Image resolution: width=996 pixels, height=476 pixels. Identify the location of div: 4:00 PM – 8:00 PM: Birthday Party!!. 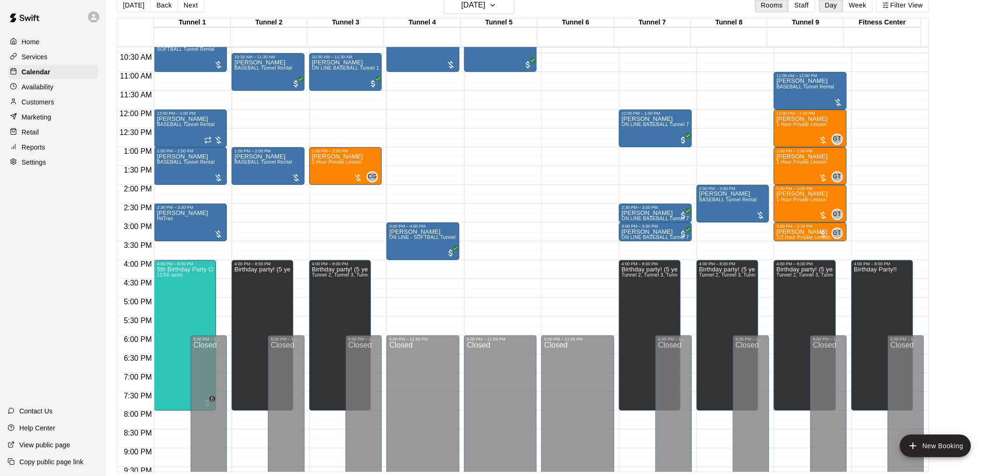
(882, 336).